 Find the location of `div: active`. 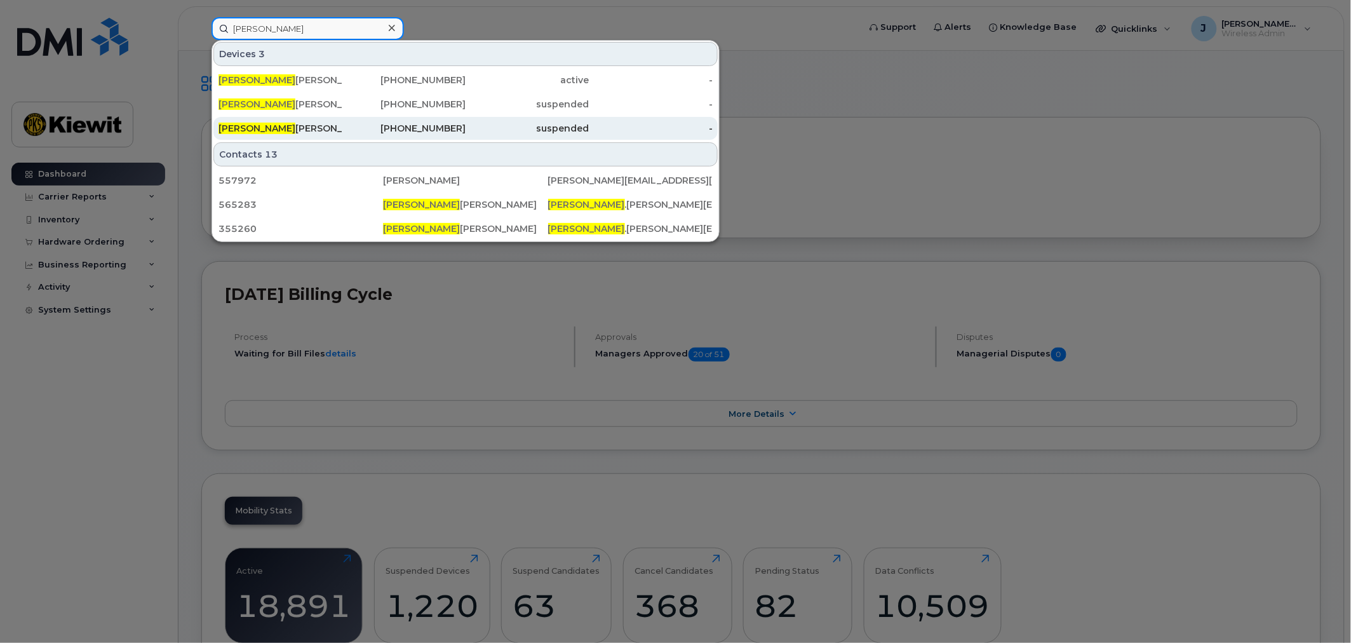

div: active is located at coordinates (527, 80).